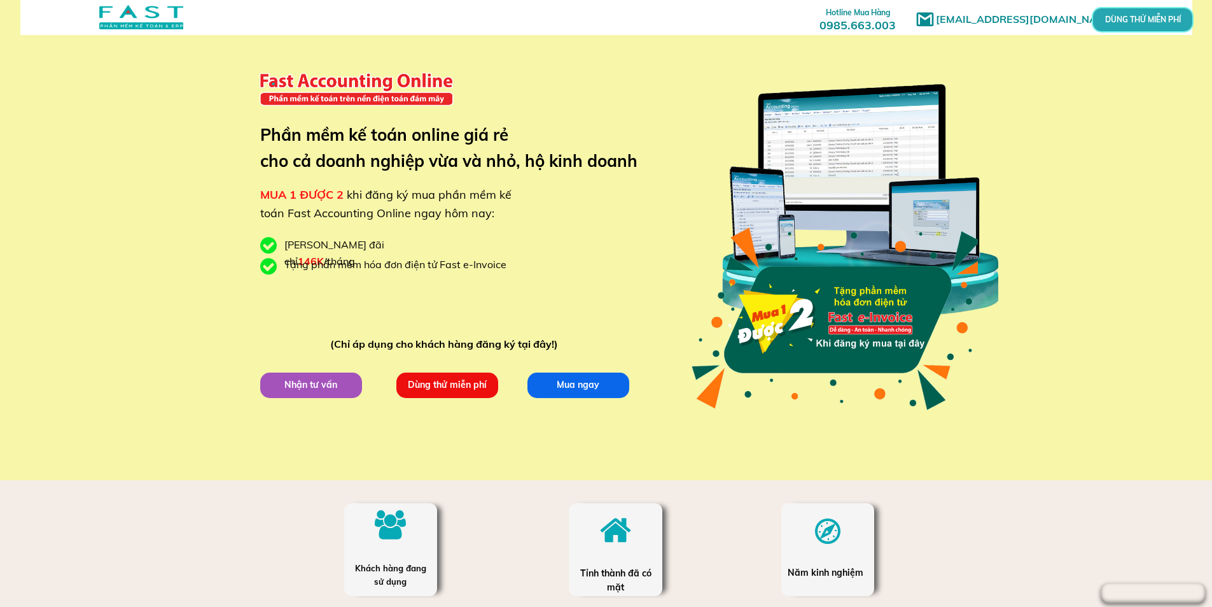 The height and width of the screenshot is (607, 1212). Describe the element at coordinates (390, 575) in the screenshot. I see `div: Khách hàng đang sử dụng` at that location.